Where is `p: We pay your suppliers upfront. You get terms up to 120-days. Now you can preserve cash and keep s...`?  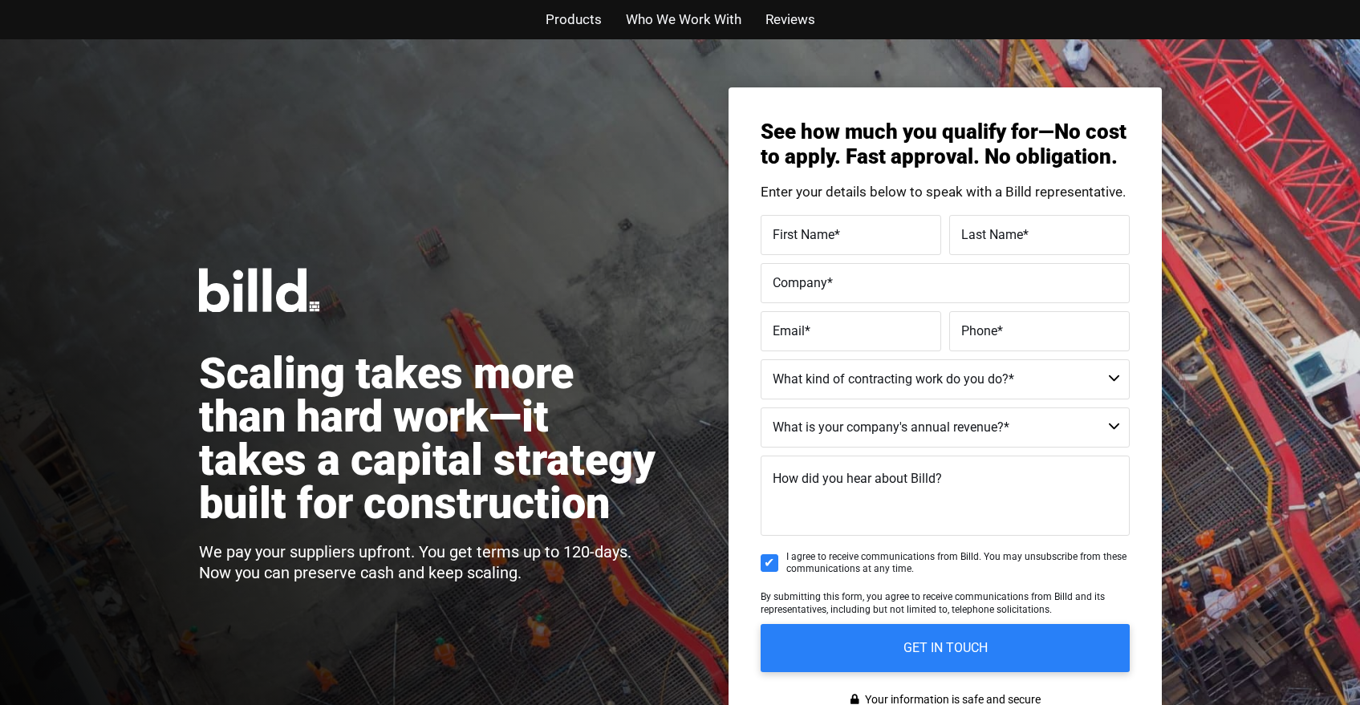
p: We pay your suppliers upfront. You get terms up to 120-days. Now you can preserve cash and keep s... is located at coordinates (432, 562).